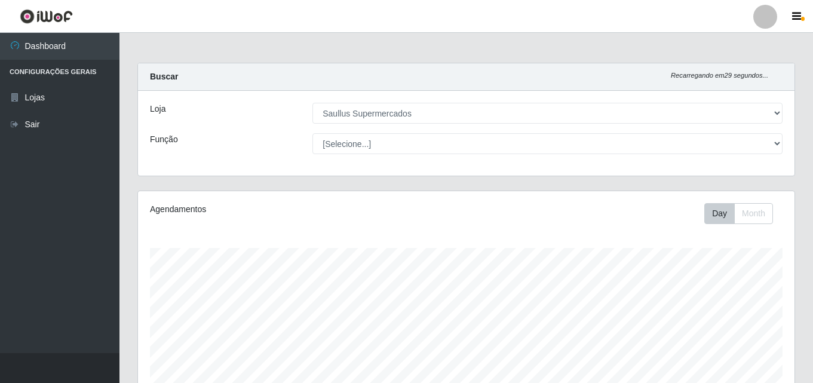 The image size is (813, 383). What do you see at coordinates (164, 139) in the screenshot?
I see `label: Função` at bounding box center [164, 139].